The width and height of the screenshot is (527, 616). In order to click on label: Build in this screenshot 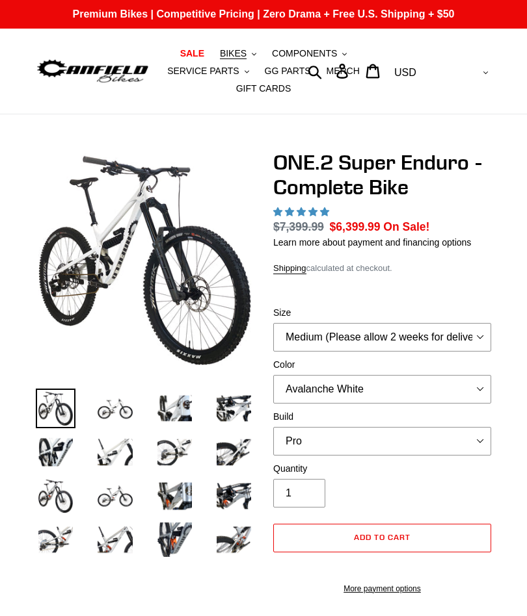, I will do `click(382, 417)`.